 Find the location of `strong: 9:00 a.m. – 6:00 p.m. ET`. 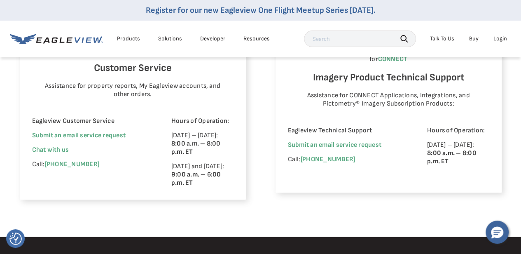

strong: 9:00 a.m. – 6:00 p.m. ET is located at coordinates (196, 178).